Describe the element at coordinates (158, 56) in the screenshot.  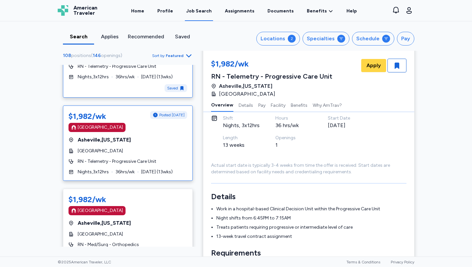
I see `span: Sort by` at that location.